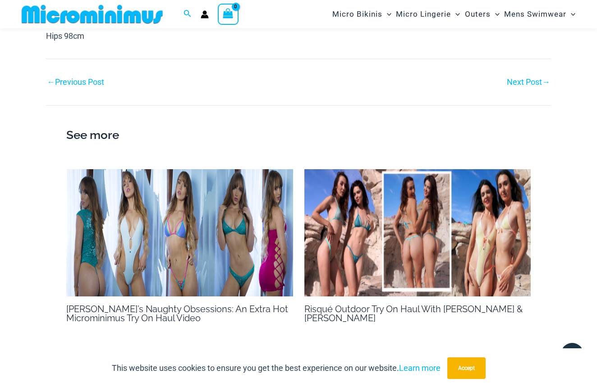 The height and width of the screenshot is (388, 597). What do you see at coordinates (482, 14) in the screenshot?
I see `a: OutersMenu ToggleMenu Toggle` at bounding box center [482, 14].